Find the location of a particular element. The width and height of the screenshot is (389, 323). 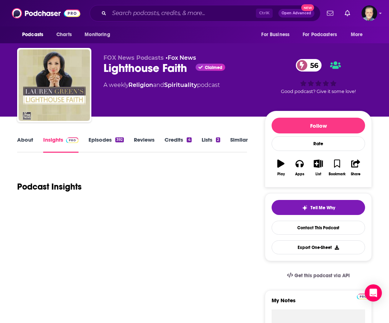

button: List is located at coordinates (319, 168).